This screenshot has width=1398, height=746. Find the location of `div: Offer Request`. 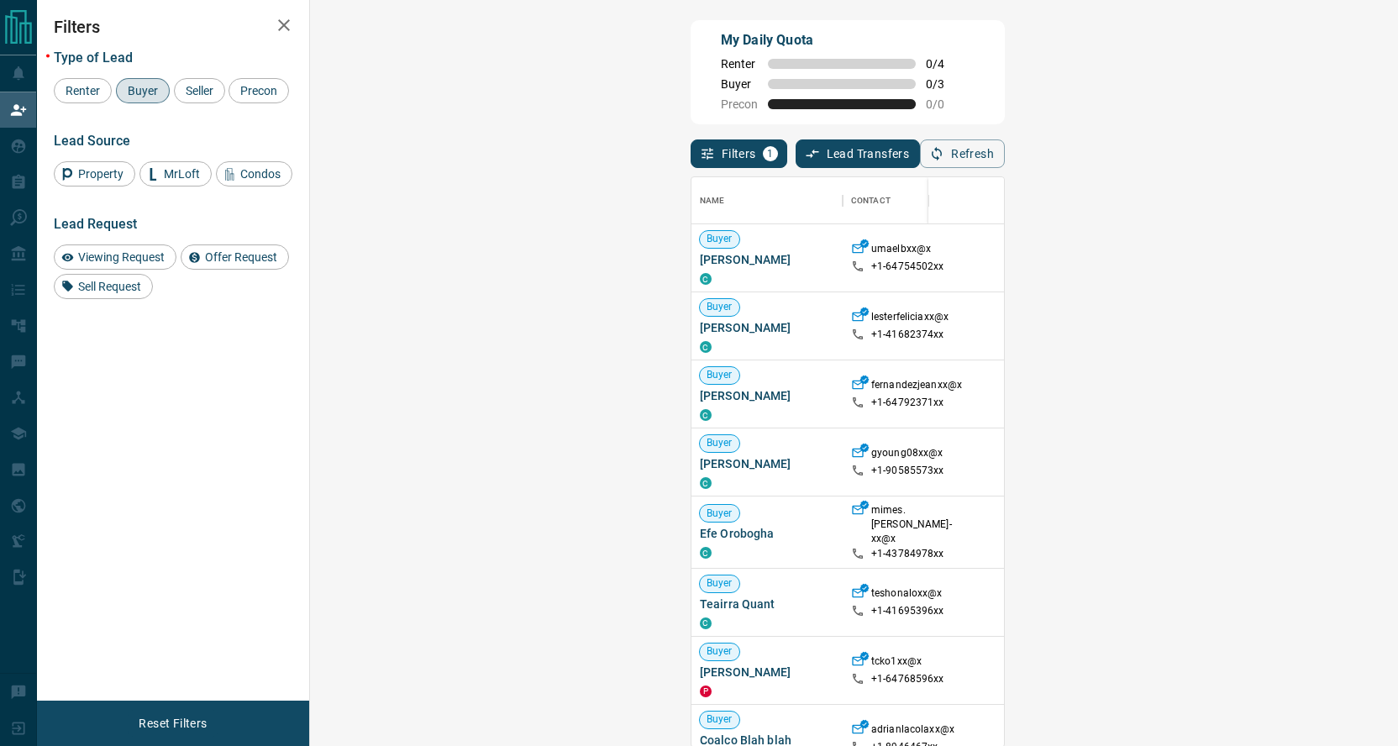

div: Offer Request is located at coordinates (234, 257).